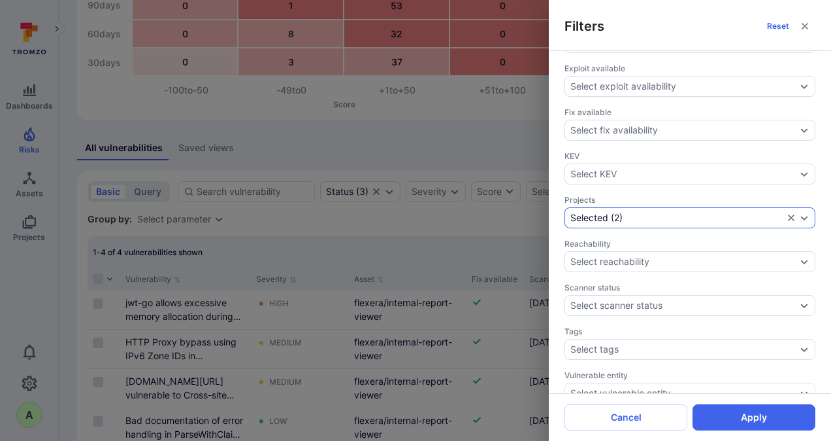 The height and width of the screenshot is (441, 831). What do you see at coordinates (677, 218) in the screenshot?
I see `div: ( 2 )` at bounding box center [677, 218].